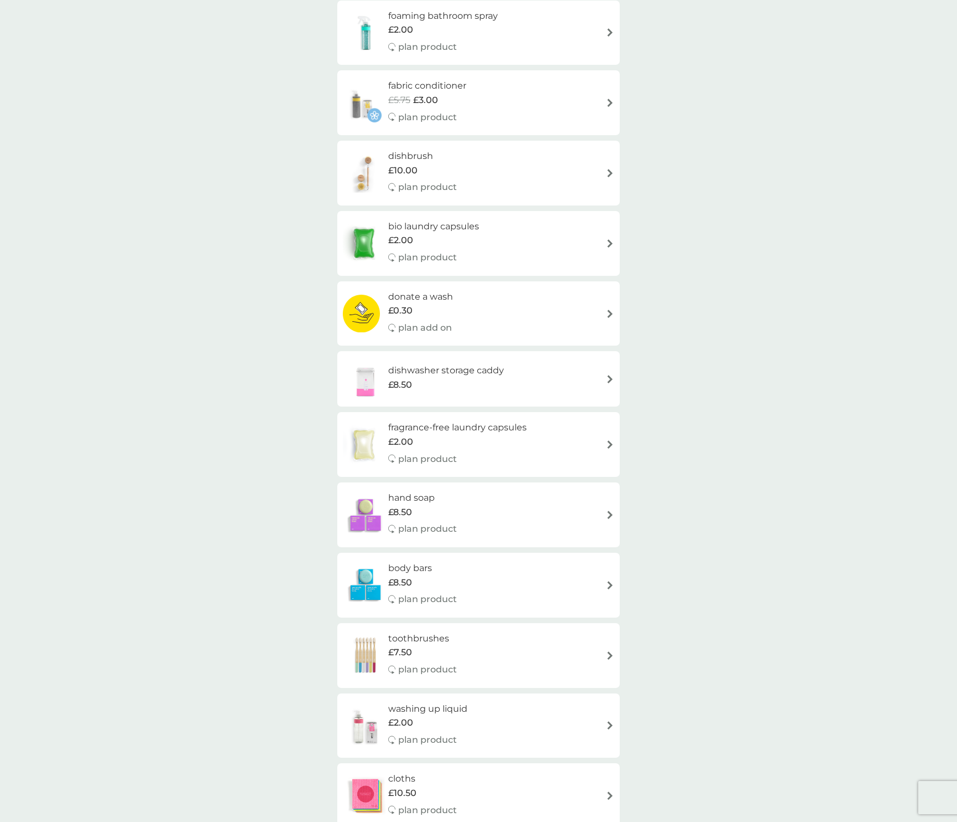 Image resolution: width=957 pixels, height=822 pixels. Describe the element at coordinates (425, 100) in the screenshot. I see `span: £3.00` at that location.